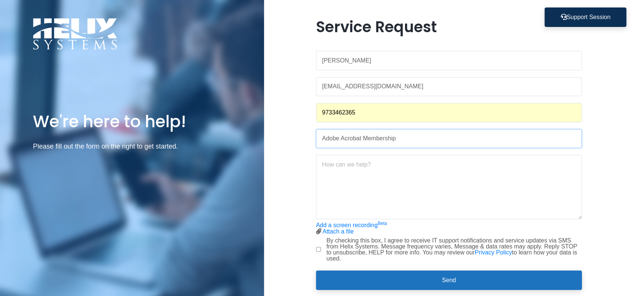  Describe the element at coordinates (132, 146) in the screenshot. I see `p: Please fill out the form on the right to get started.` at that location.